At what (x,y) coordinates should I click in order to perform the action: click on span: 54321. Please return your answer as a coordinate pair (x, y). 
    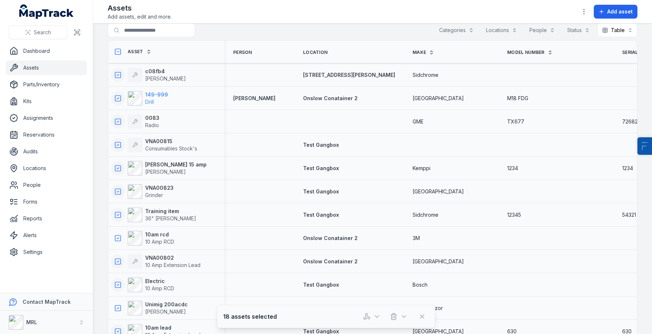
    Looking at the image, I should click on (629, 215).